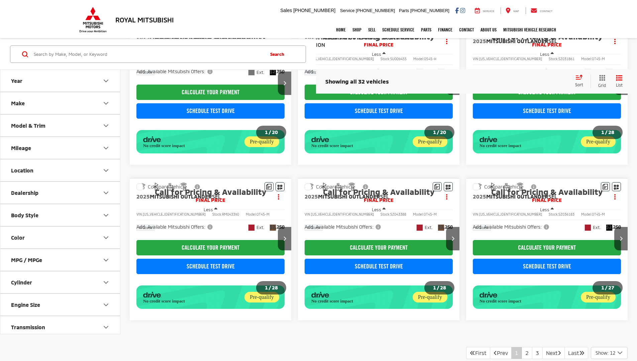  Describe the element at coordinates (61, 238) in the screenshot. I see `button: ColorColor` at that location.